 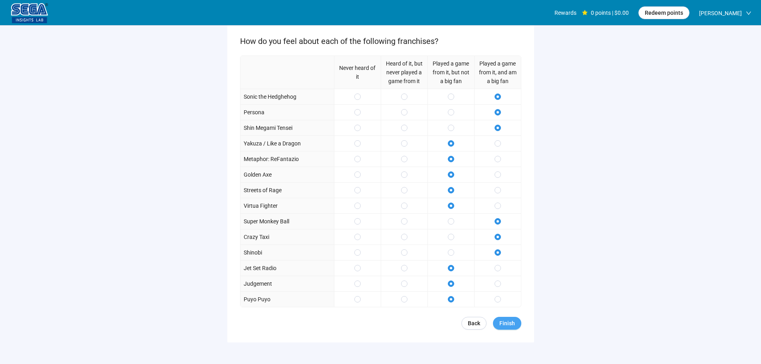 What do you see at coordinates (664, 13) in the screenshot?
I see `button: Redeem points` at bounding box center [664, 13].